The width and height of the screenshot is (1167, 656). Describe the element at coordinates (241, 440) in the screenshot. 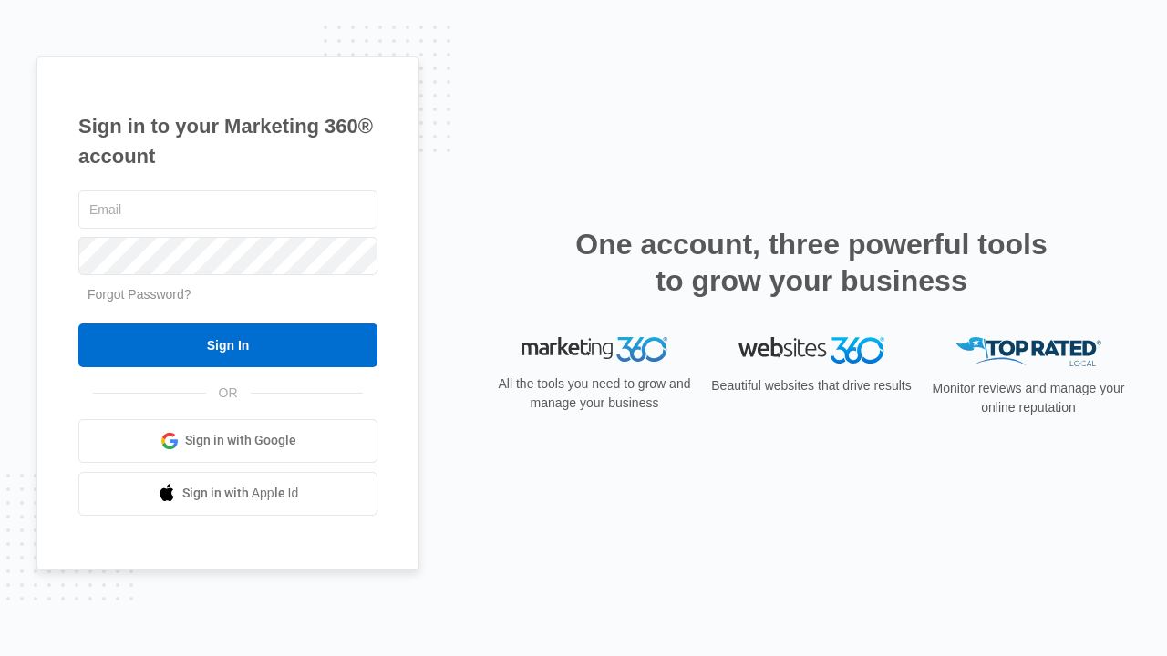

I see `span: Sign in with Google` at that location.